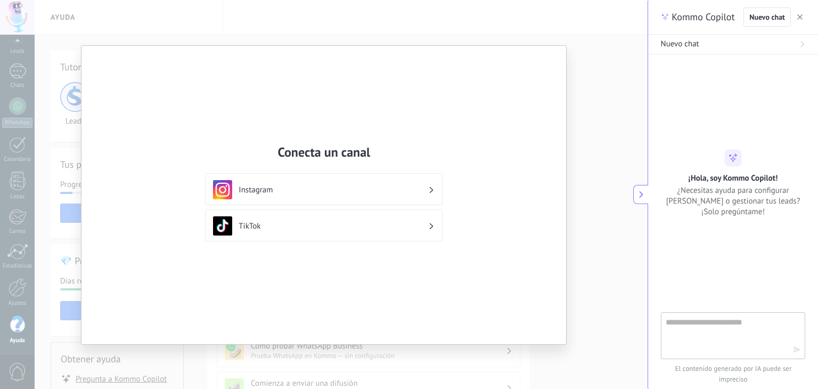 The width and height of the screenshot is (818, 389). Describe the element at coordinates (334, 226) in the screenshot. I see `h3: TikTok` at that location.